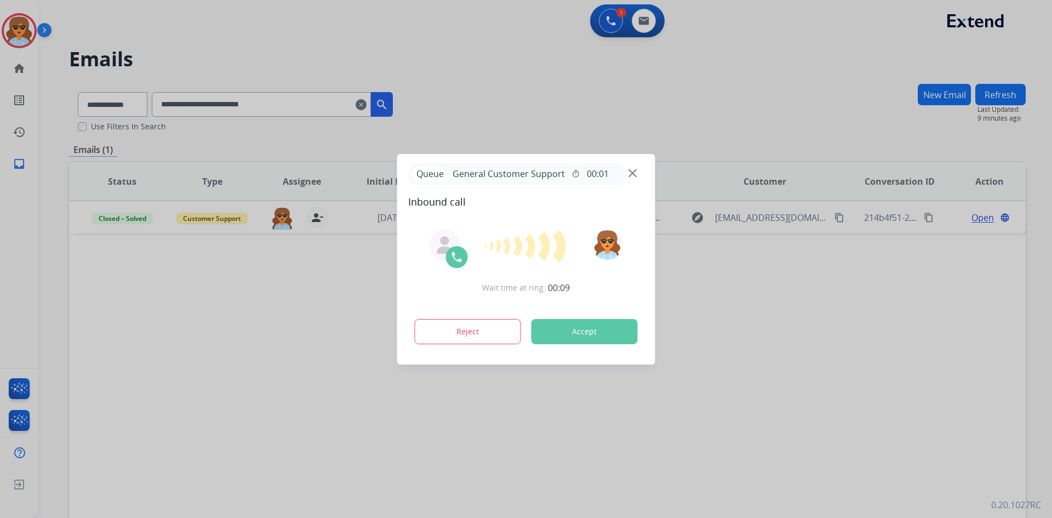 The height and width of the screenshot is (518, 1052). Describe the element at coordinates (585, 331) in the screenshot. I see `button: Accept` at that location.